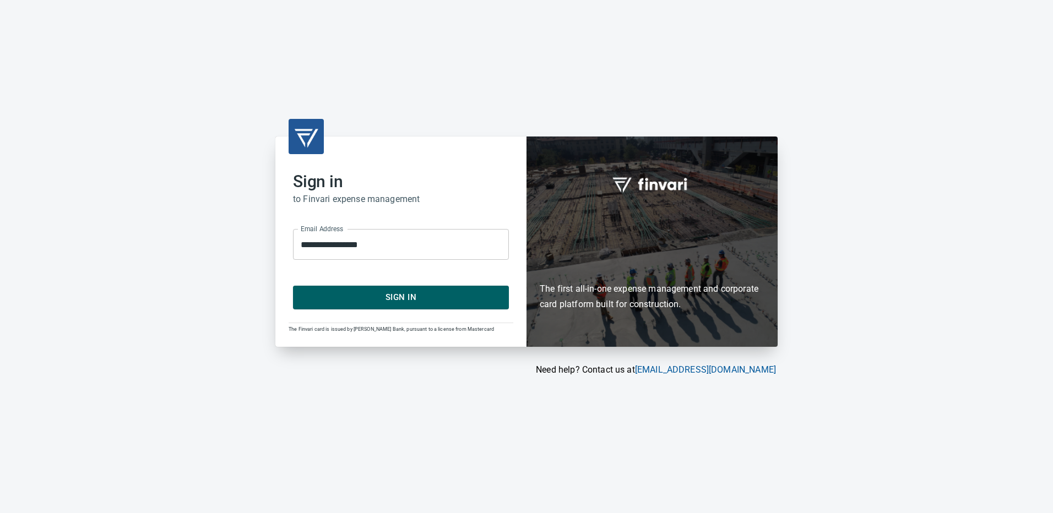 Image resolution: width=1053 pixels, height=513 pixels. Describe the element at coordinates (652, 184) in the screenshot. I see `img: fullword_logo_white.png` at that location.